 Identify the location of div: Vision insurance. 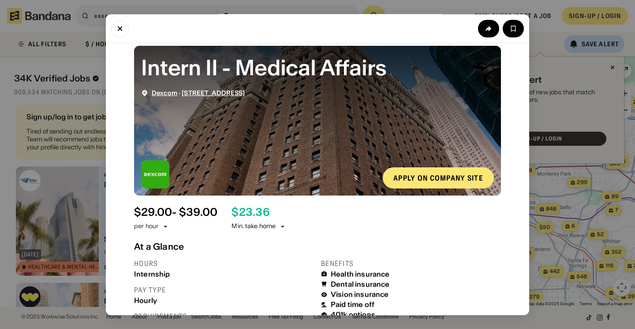
(360, 294).